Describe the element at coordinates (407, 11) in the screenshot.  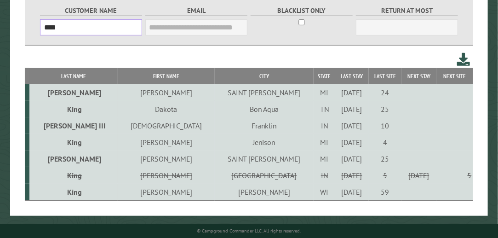
I see `label: Return at most` at that location.